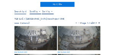  What do you see at coordinates (36, 38) in the screenshot?
I see `img: image_53153282` at bounding box center [36, 38].